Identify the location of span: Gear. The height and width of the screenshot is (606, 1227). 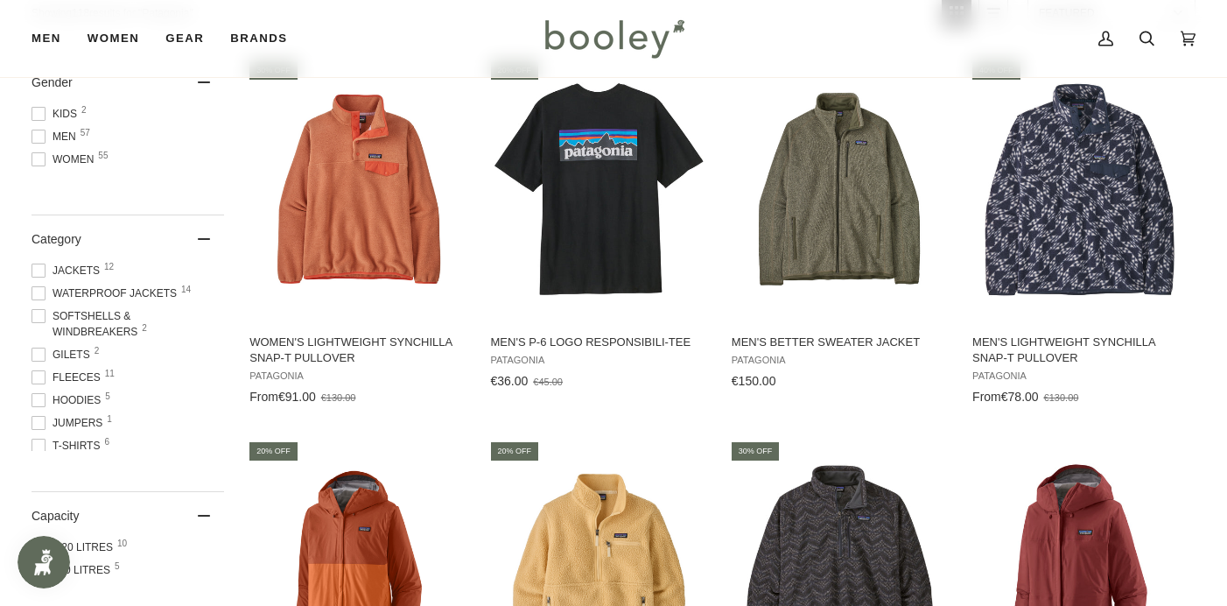
(185, 39).